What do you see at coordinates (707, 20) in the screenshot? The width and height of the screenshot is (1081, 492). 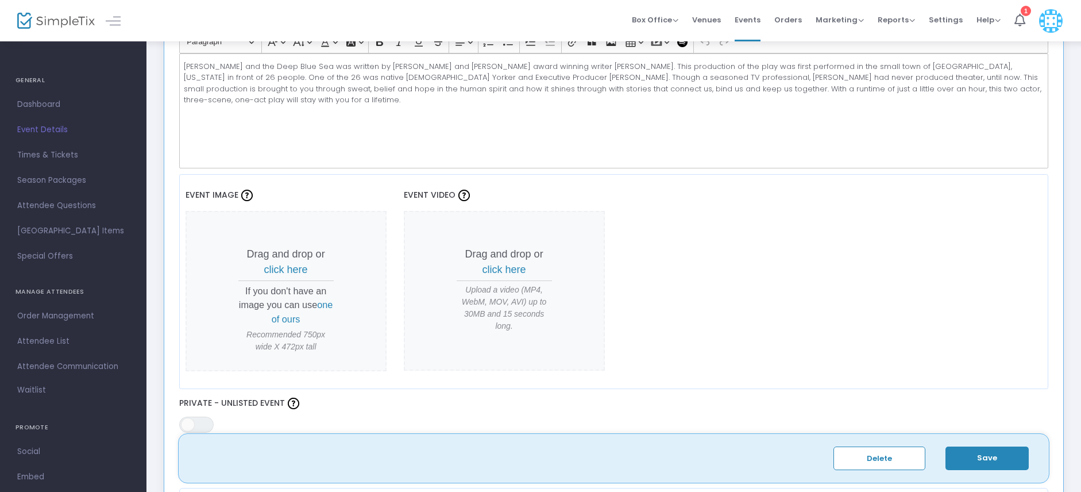 I see `span: Venues` at bounding box center [707, 20].